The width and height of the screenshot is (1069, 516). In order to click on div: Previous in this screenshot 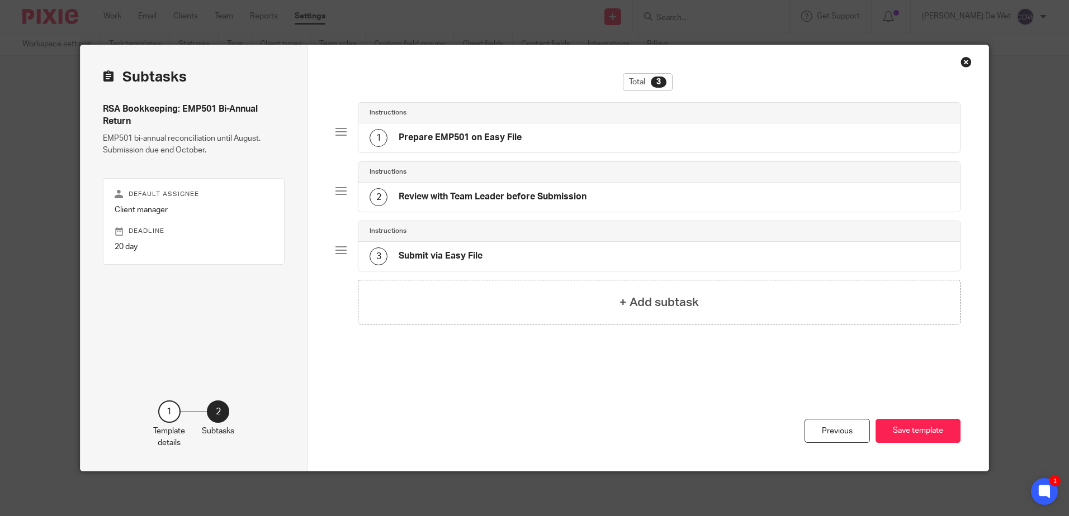, I will do `click(837, 431)`.